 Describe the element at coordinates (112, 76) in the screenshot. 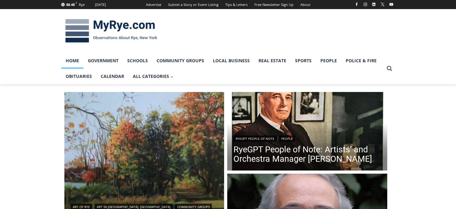

I see `a: Calendar` at that location.